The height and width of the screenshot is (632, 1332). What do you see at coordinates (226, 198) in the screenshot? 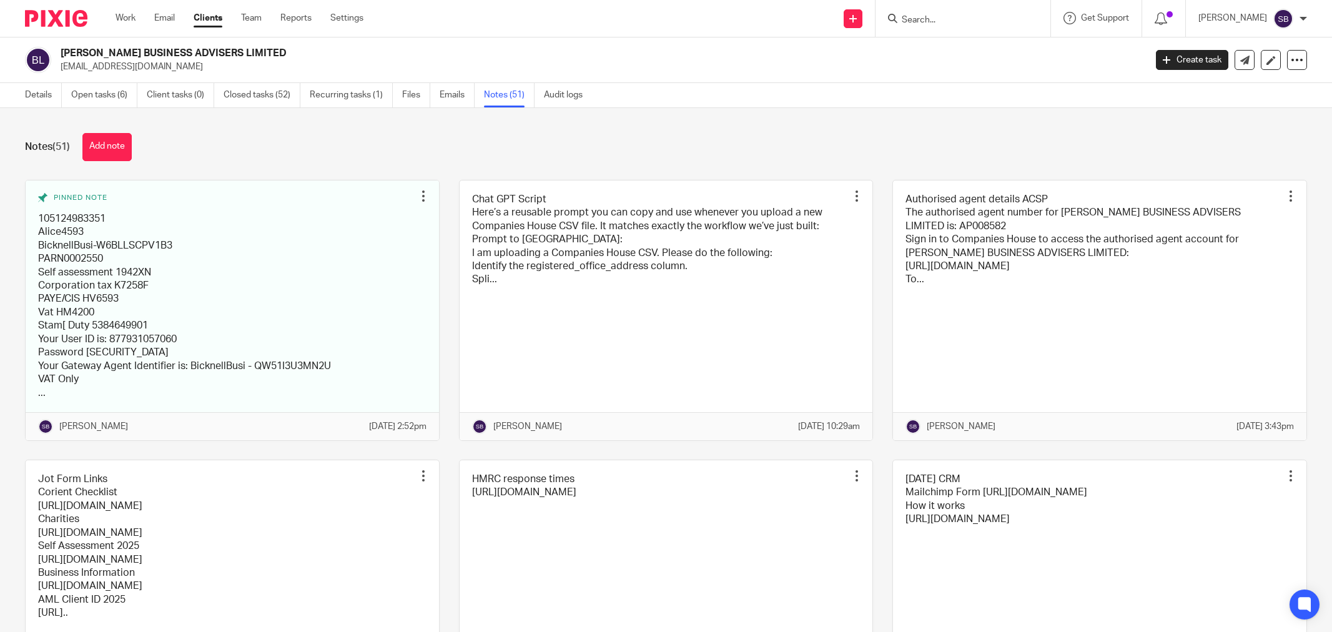
I see `div: Pinned note` at bounding box center [226, 198].